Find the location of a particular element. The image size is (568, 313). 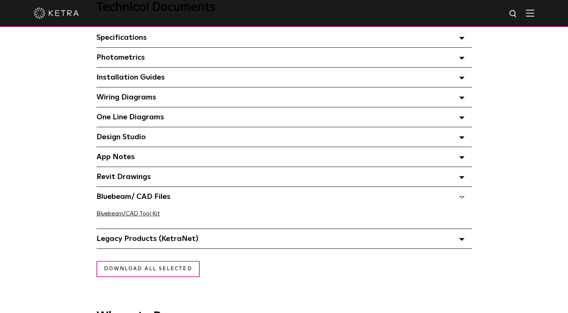

img: ketra-logo-2019-white is located at coordinates (56, 13).